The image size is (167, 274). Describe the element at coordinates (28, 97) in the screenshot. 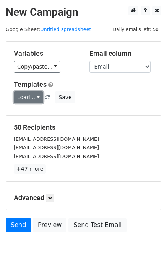

I see `a: Load...` at that location.